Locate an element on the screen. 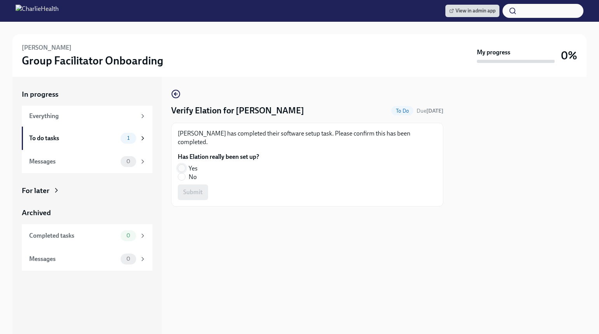 The image size is (599, 334). span: 1 is located at coordinates (128, 138).